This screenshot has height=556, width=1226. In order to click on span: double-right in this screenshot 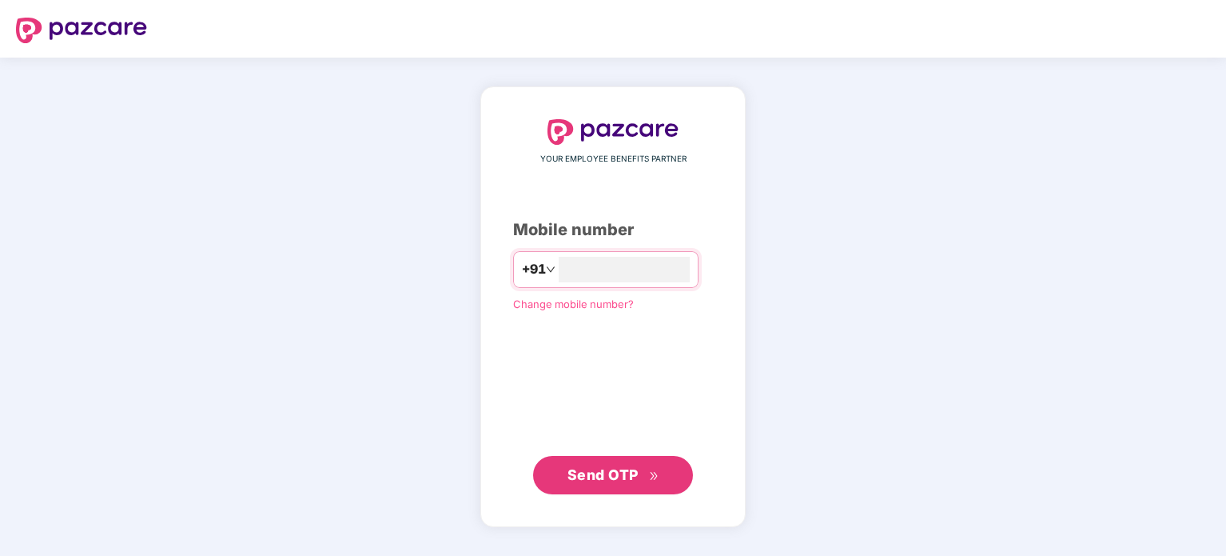, I will do `click(654, 476)`.